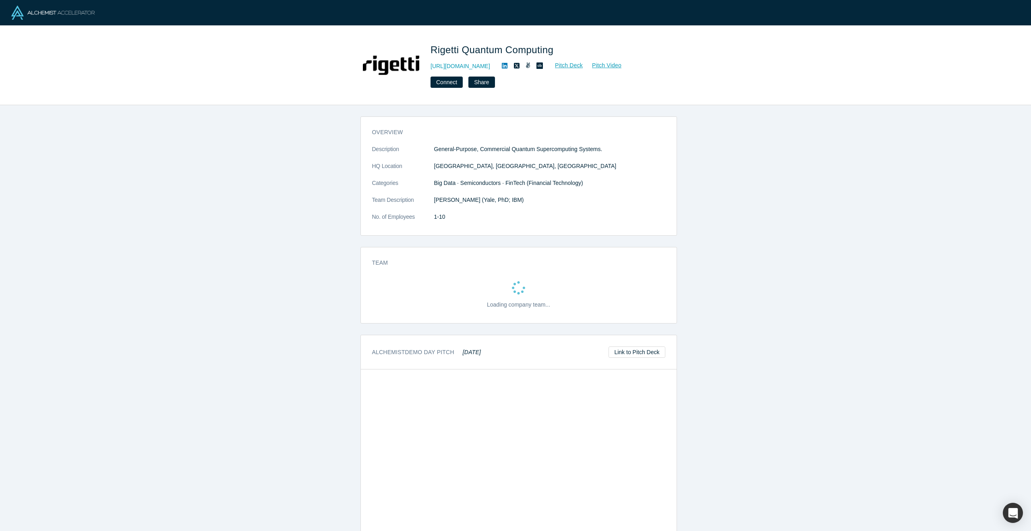 This screenshot has width=1031, height=531. What do you see at coordinates (603, 65) in the screenshot?
I see `a: Pitch Video` at bounding box center [603, 65].